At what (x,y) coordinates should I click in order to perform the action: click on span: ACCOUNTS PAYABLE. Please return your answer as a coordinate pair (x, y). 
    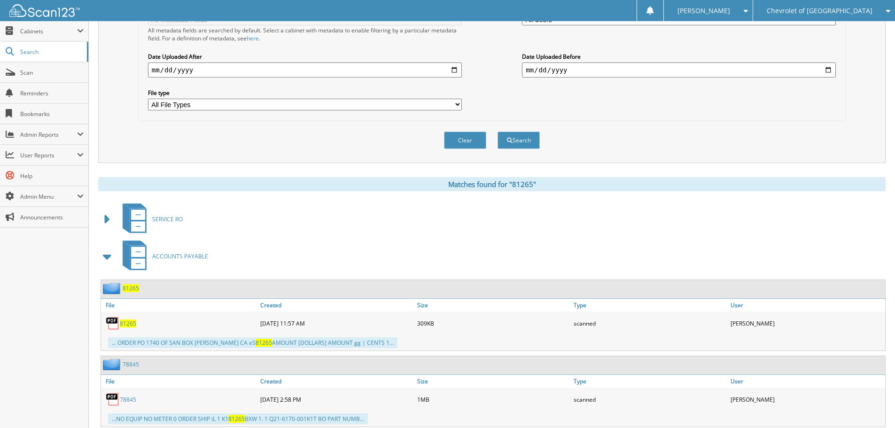
    Looking at the image, I should click on (180, 256).